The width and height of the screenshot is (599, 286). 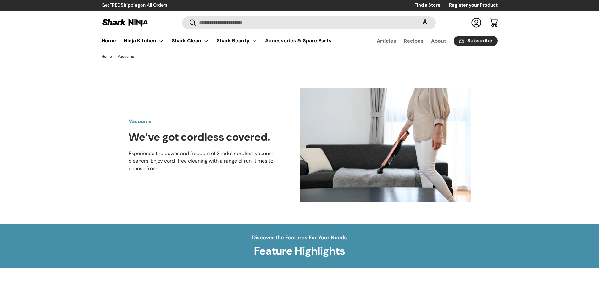 I want to click on speech-search-button: Search by voice, so click(x=425, y=23).